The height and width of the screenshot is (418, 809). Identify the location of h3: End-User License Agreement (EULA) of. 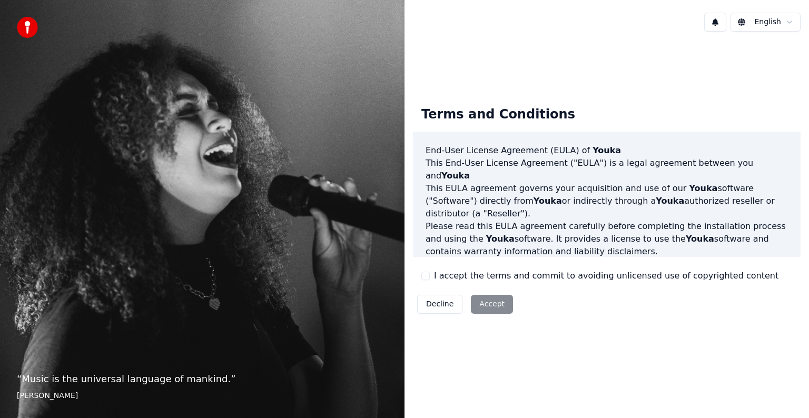
(607, 151).